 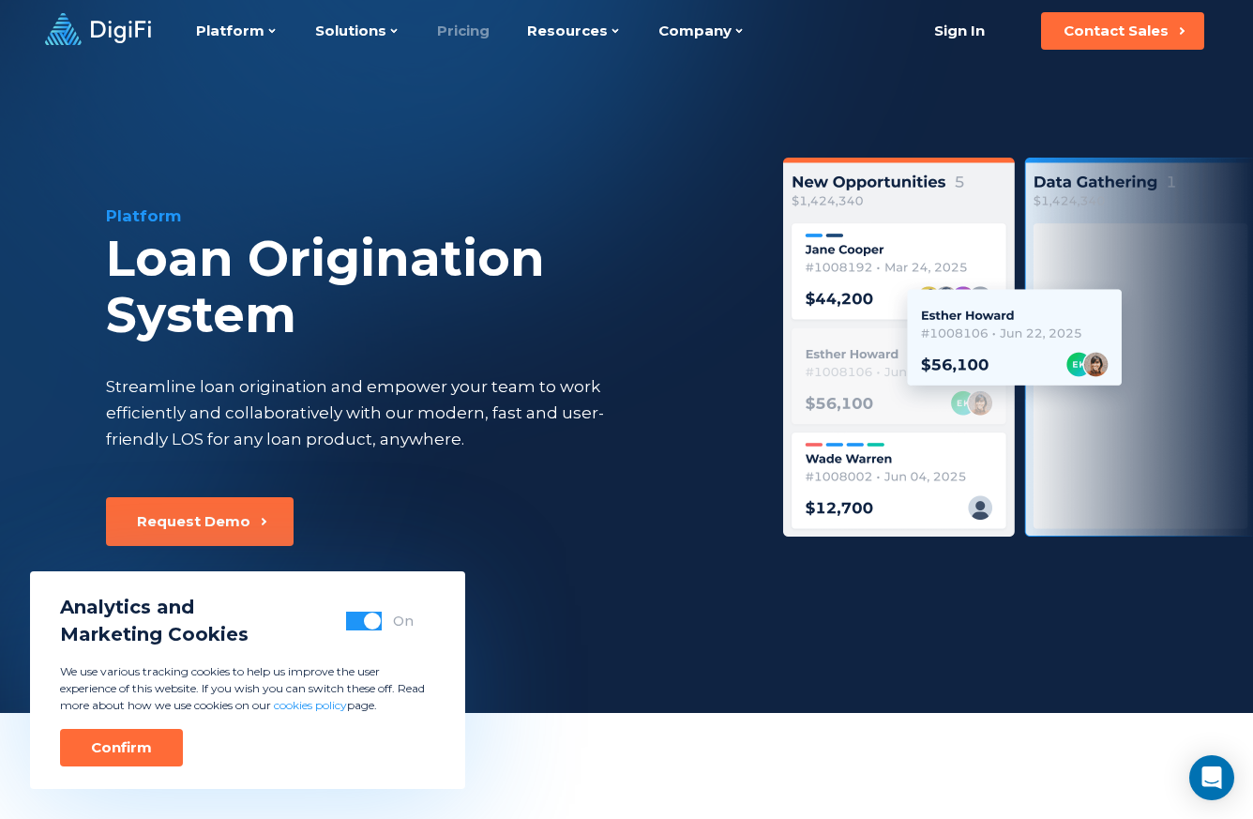 I want to click on button: Confirm, so click(x=121, y=747).